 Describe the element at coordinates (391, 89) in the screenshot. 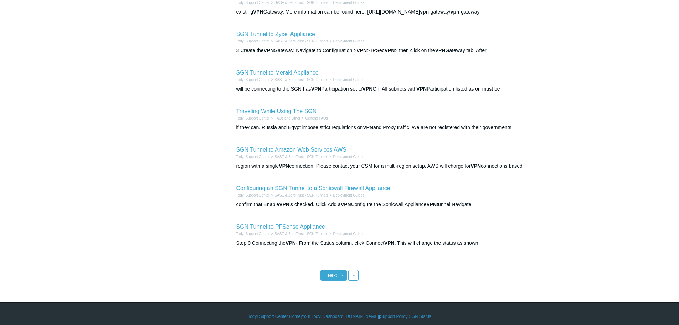

I see `div: will be connecting to the SGN has Participation set to On. All subnets with Participation listed ...` at that location.